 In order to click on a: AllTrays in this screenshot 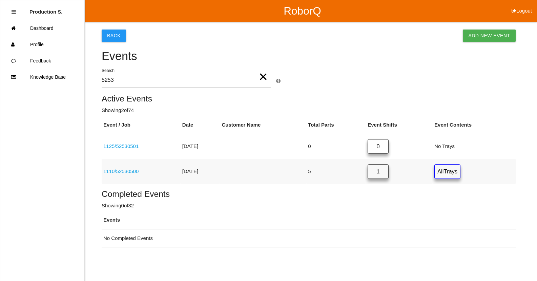, I will do `click(447, 171)`.